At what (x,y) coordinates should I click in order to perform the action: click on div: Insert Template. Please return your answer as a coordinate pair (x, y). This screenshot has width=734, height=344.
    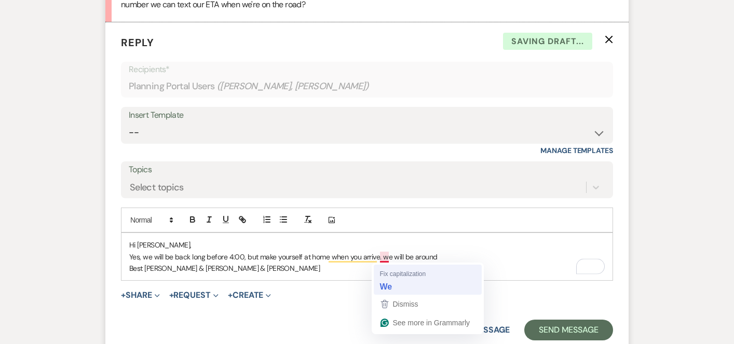
    Looking at the image, I should click on (367, 115).